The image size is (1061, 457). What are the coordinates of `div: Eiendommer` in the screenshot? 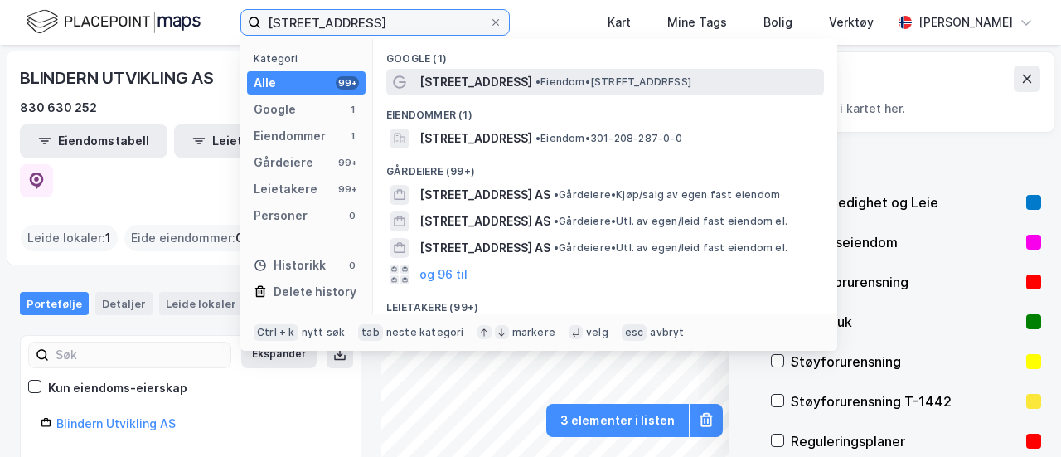 It's located at (289, 136).